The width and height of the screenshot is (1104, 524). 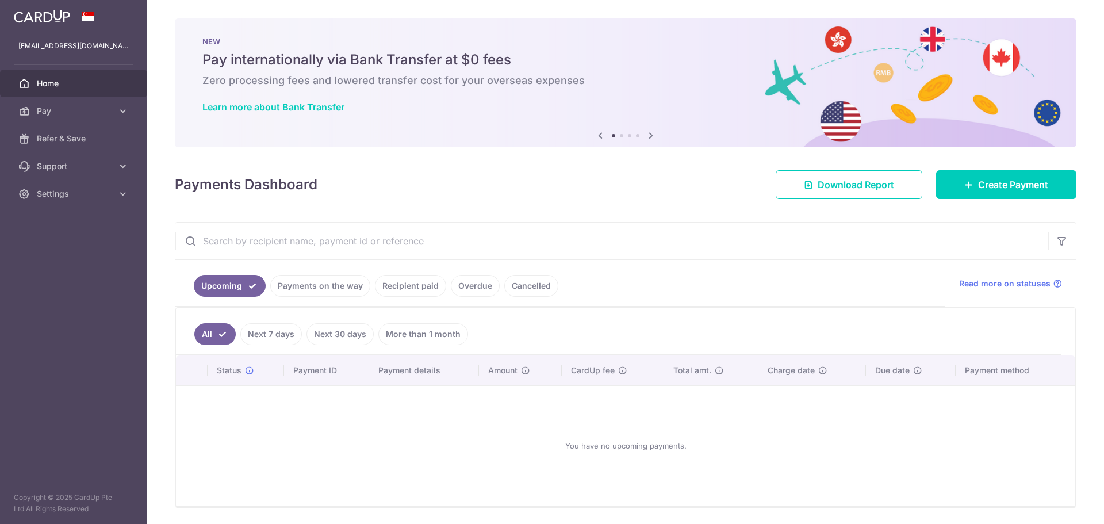 What do you see at coordinates (848, 184) in the screenshot?
I see `a: Download Report` at bounding box center [848, 184].